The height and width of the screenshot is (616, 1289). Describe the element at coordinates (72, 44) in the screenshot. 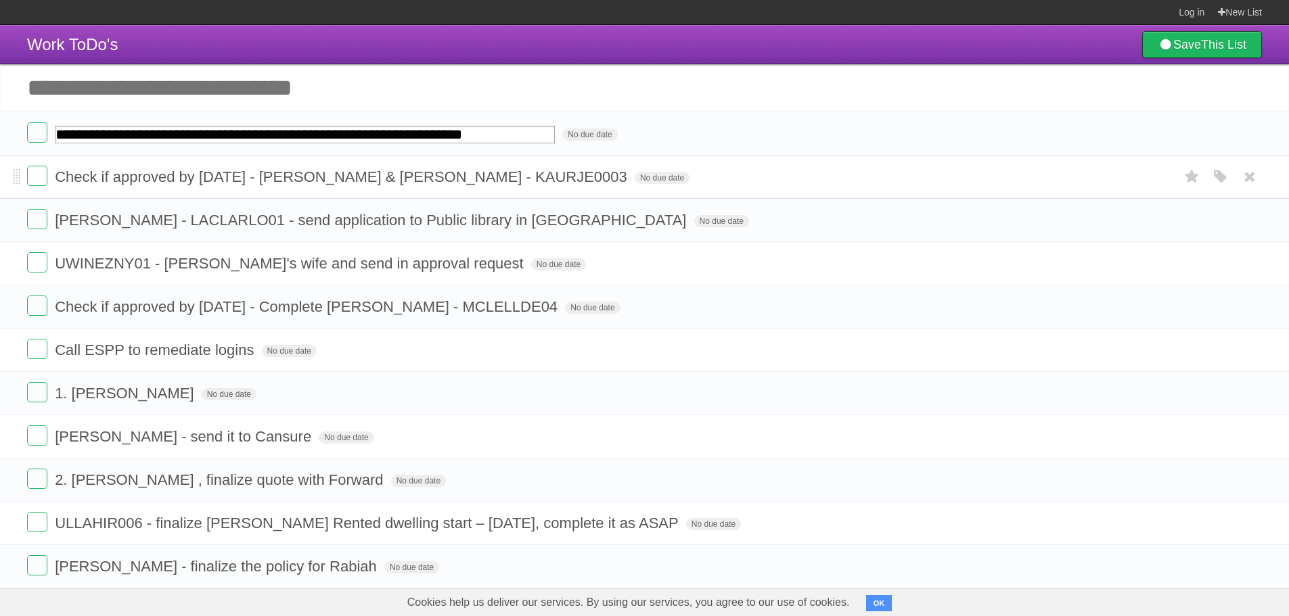

I see `span: Work ToDo's` at that location.